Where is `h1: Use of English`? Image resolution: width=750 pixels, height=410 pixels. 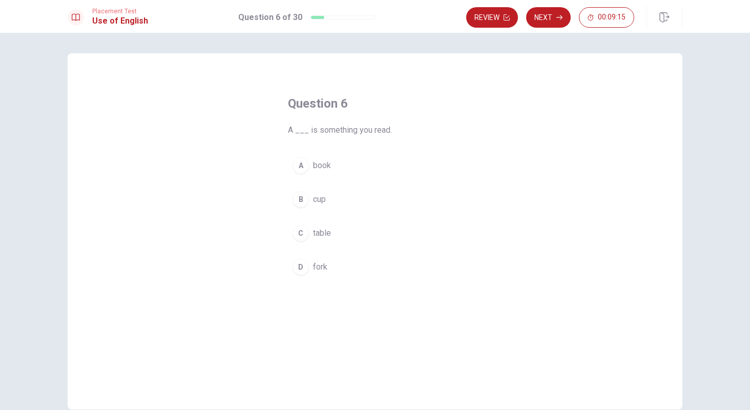
h1: Use of English is located at coordinates (120, 21).